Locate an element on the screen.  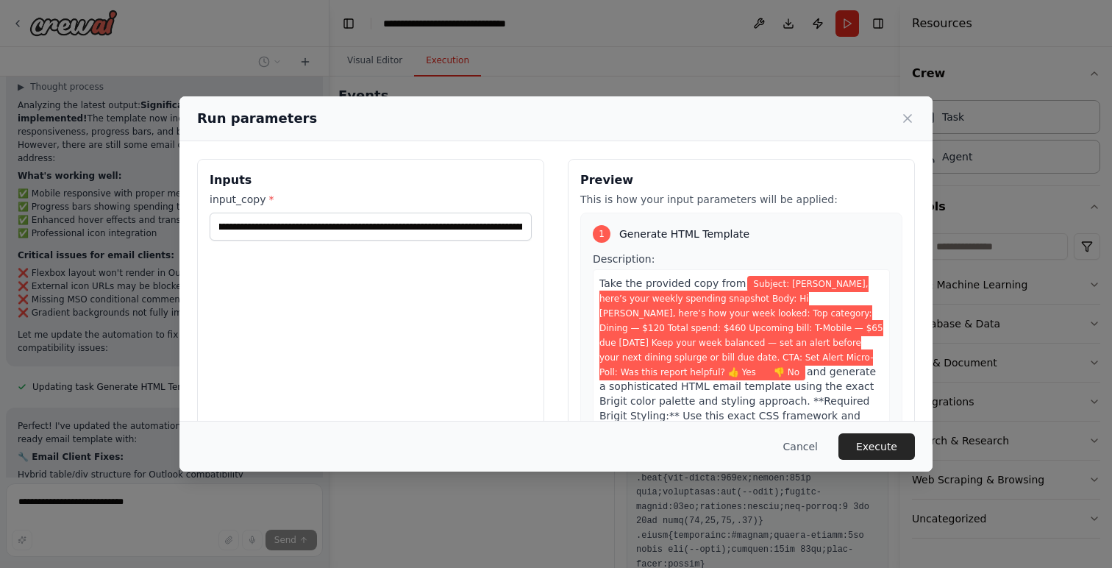
h3: Inputs is located at coordinates (371, 180).